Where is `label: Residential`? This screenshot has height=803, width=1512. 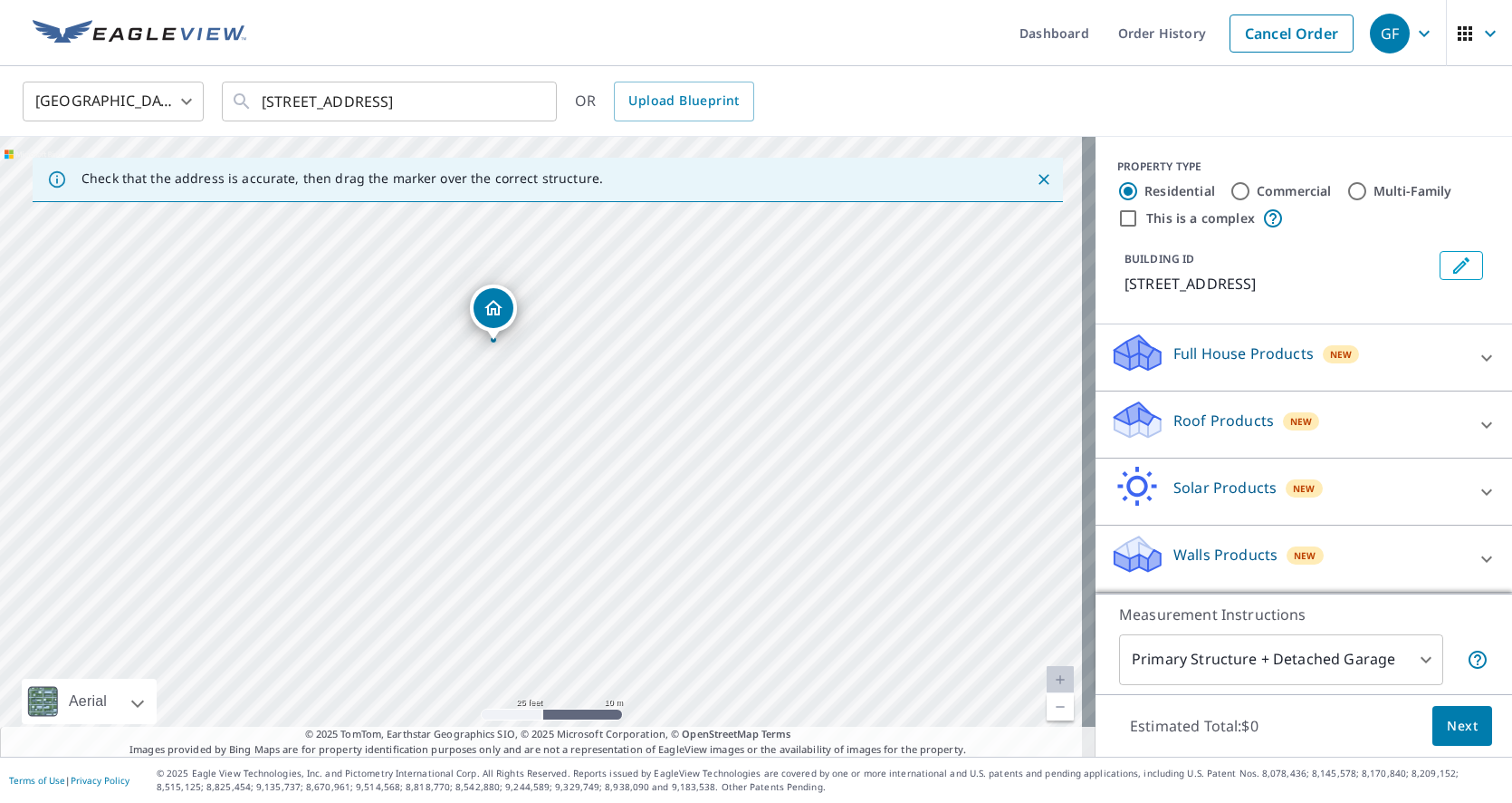
label: Residential is located at coordinates (1180, 191).